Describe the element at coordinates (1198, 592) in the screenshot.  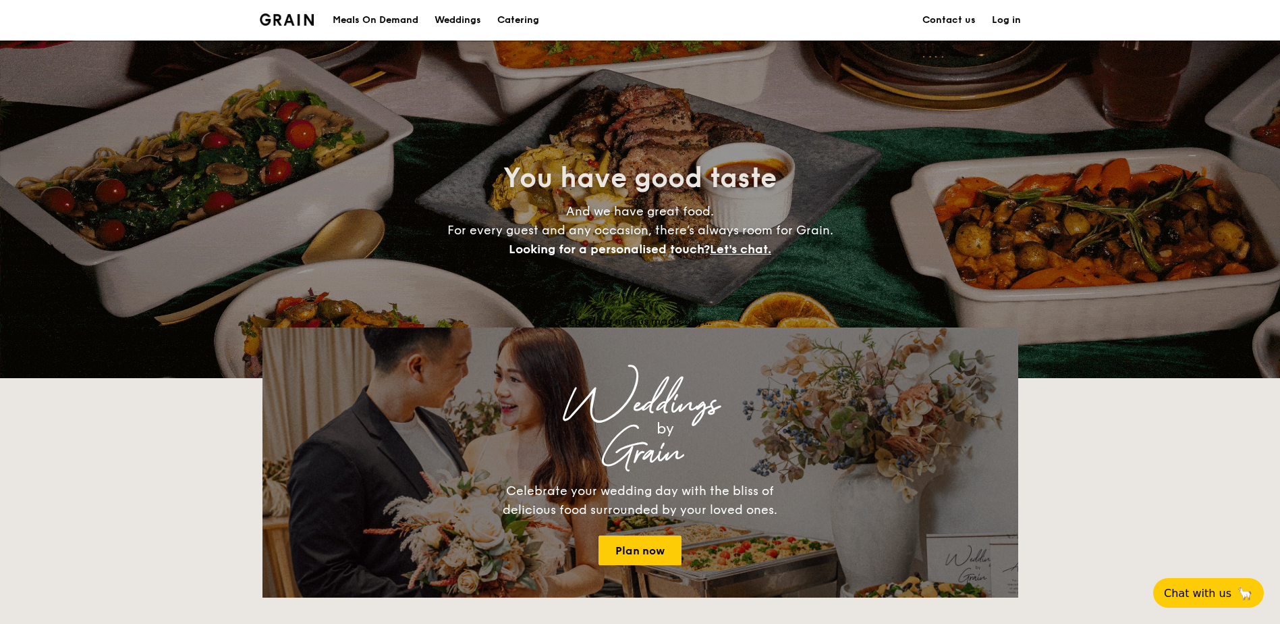
I see `span: Chat with us` at that location.